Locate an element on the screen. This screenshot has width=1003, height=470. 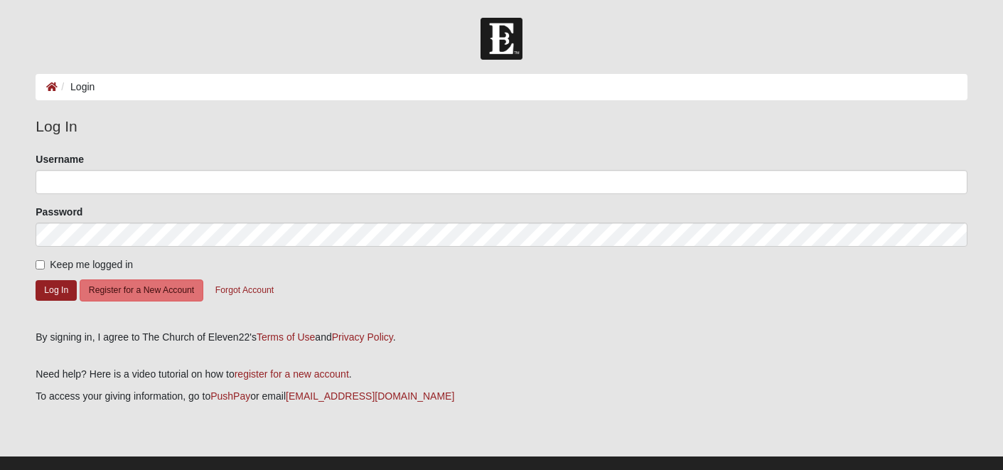
p: To access your giving information, go to or email is located at coordinates (501, 396).